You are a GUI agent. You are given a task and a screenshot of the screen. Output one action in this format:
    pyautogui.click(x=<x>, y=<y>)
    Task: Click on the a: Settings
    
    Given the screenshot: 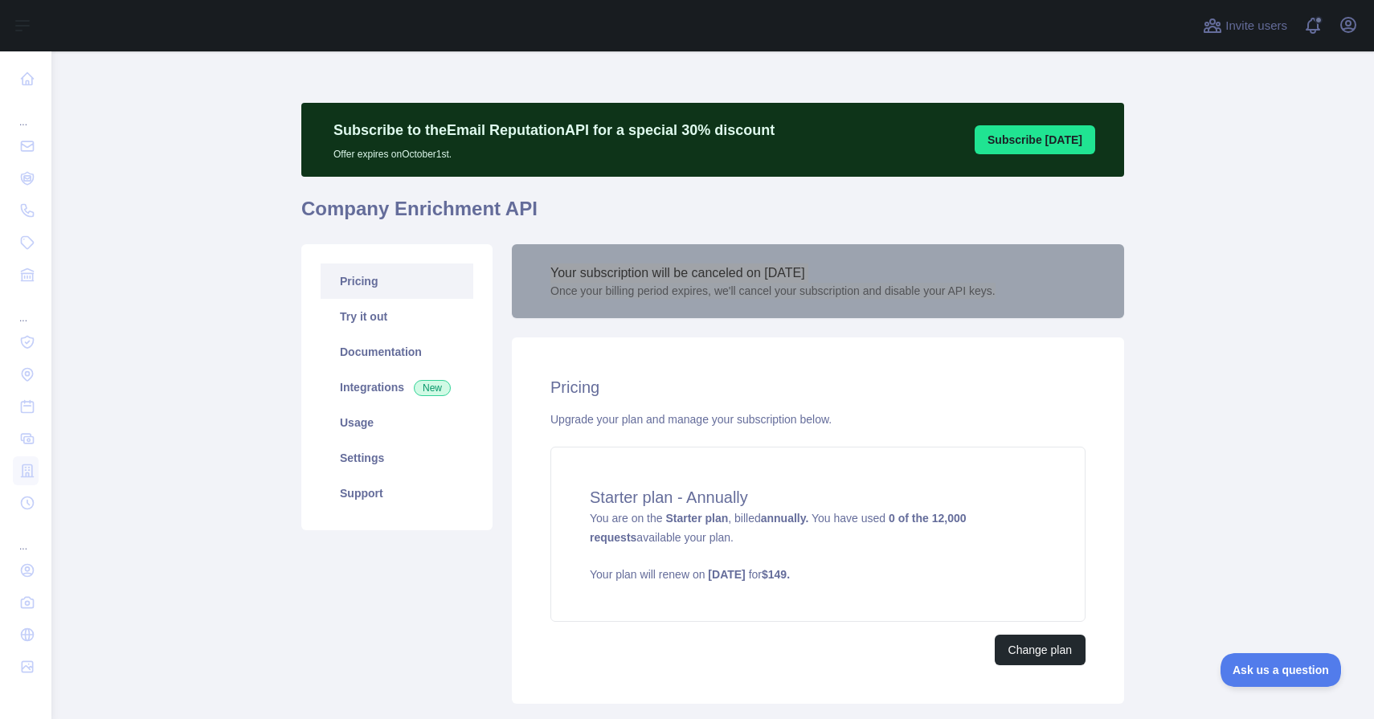 What is the action you would take?
    pyautogui.click(x=397, y=458)
    